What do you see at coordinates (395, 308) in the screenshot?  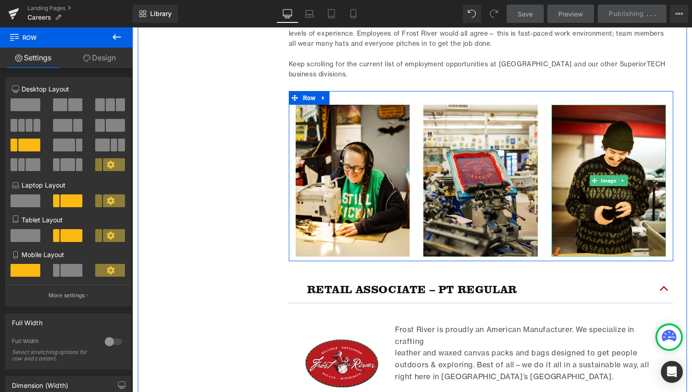 I see `p: Frost River is proudly an American Manufacturer. We specialize in crafting` at bounding box center [395, 308].